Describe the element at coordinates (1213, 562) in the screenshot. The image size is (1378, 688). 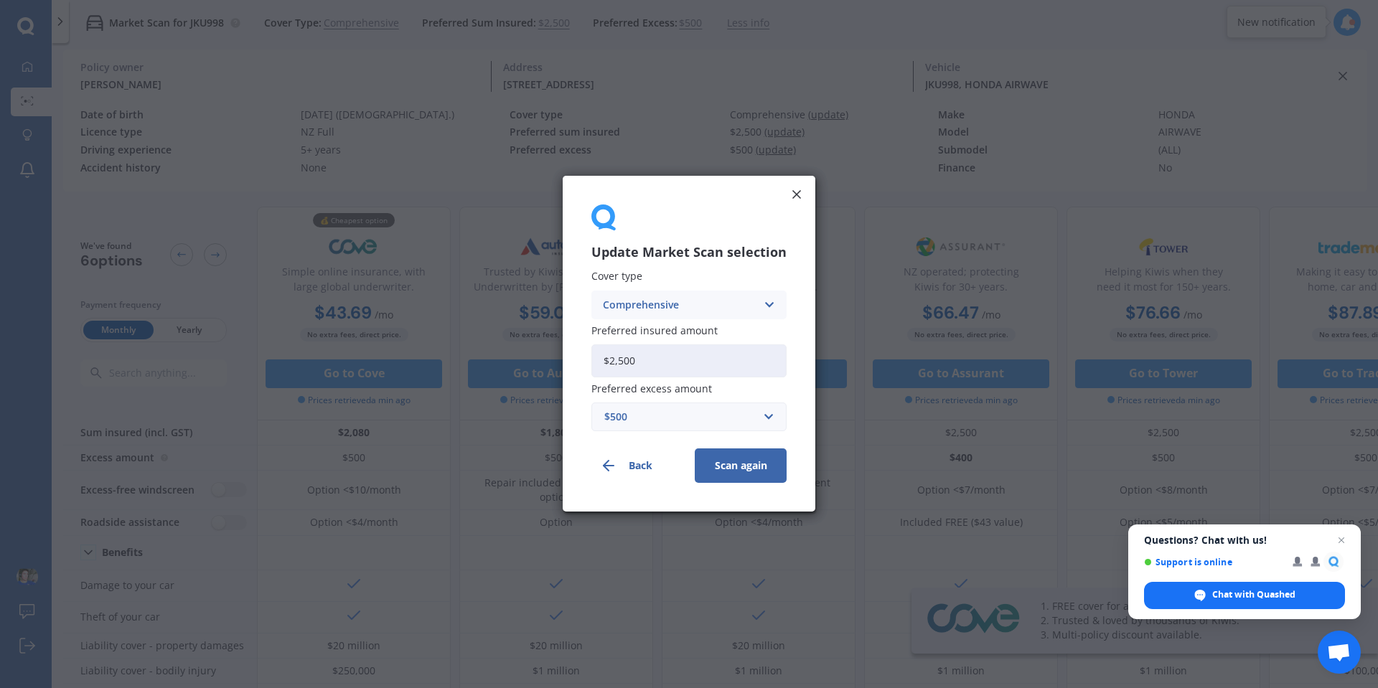
I see `span: Support is online` at that location.